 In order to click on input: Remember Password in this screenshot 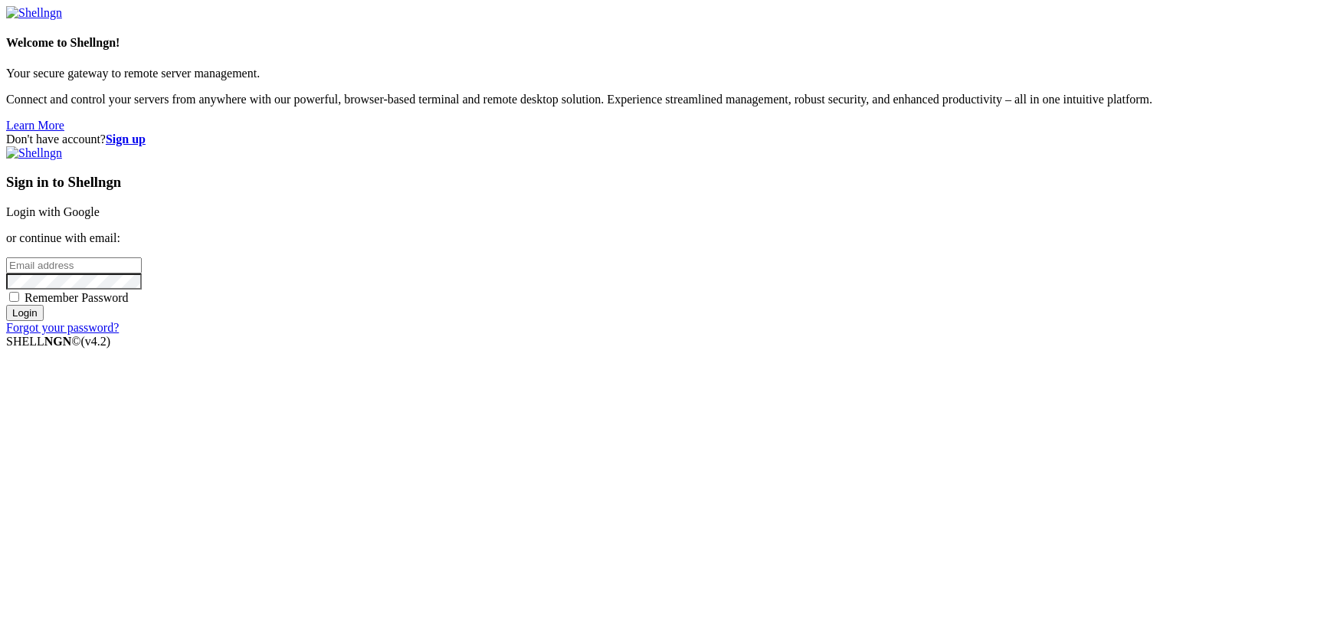, I will do `click(14, 296)`.